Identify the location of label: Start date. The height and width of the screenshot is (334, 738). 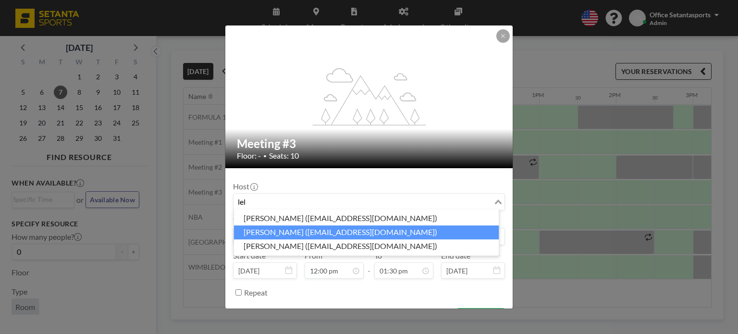
(249, 256).